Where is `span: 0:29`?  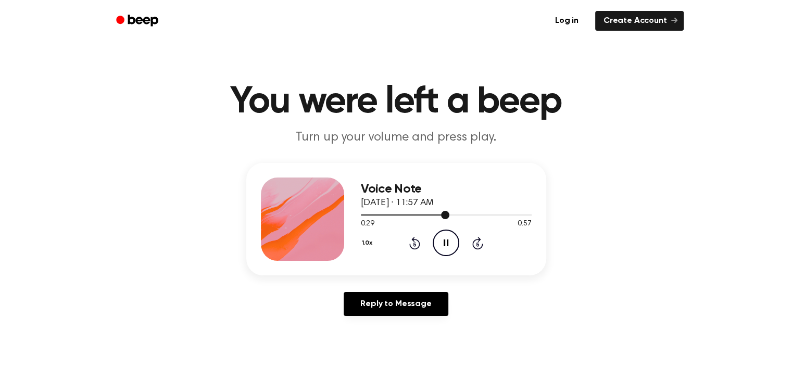
span: 0:29 is located at coordinates (368, 224).